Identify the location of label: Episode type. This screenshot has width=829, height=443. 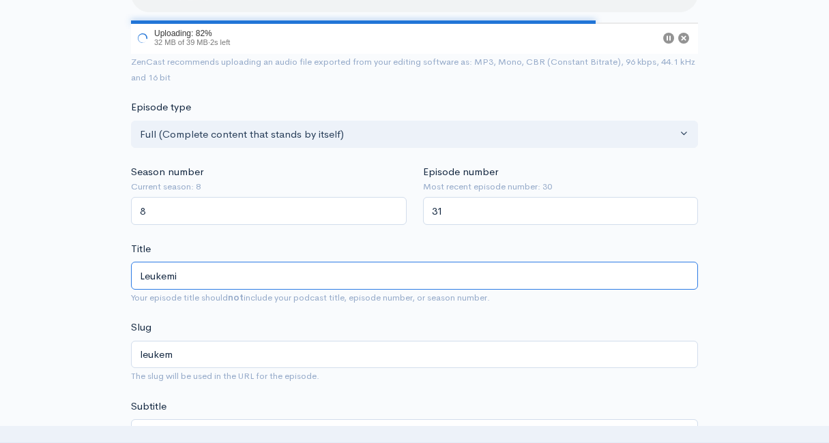
(161, 107).